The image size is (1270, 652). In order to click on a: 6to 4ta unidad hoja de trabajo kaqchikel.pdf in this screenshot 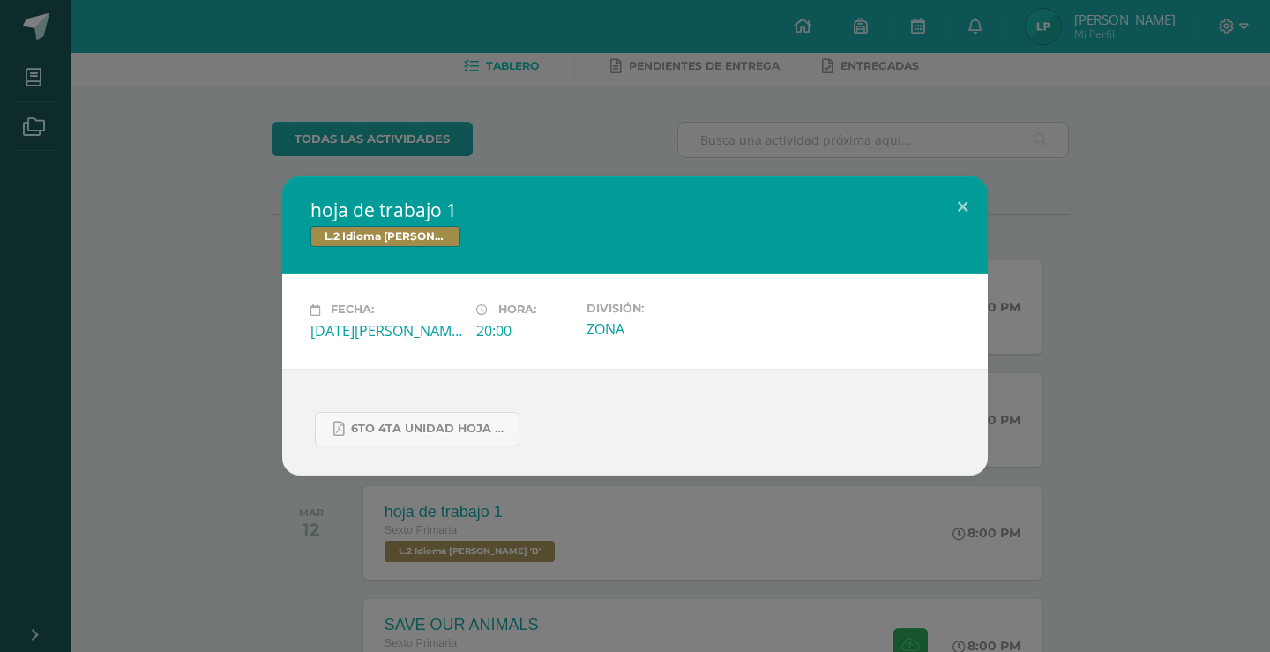, I will do `click(417, 429)`.